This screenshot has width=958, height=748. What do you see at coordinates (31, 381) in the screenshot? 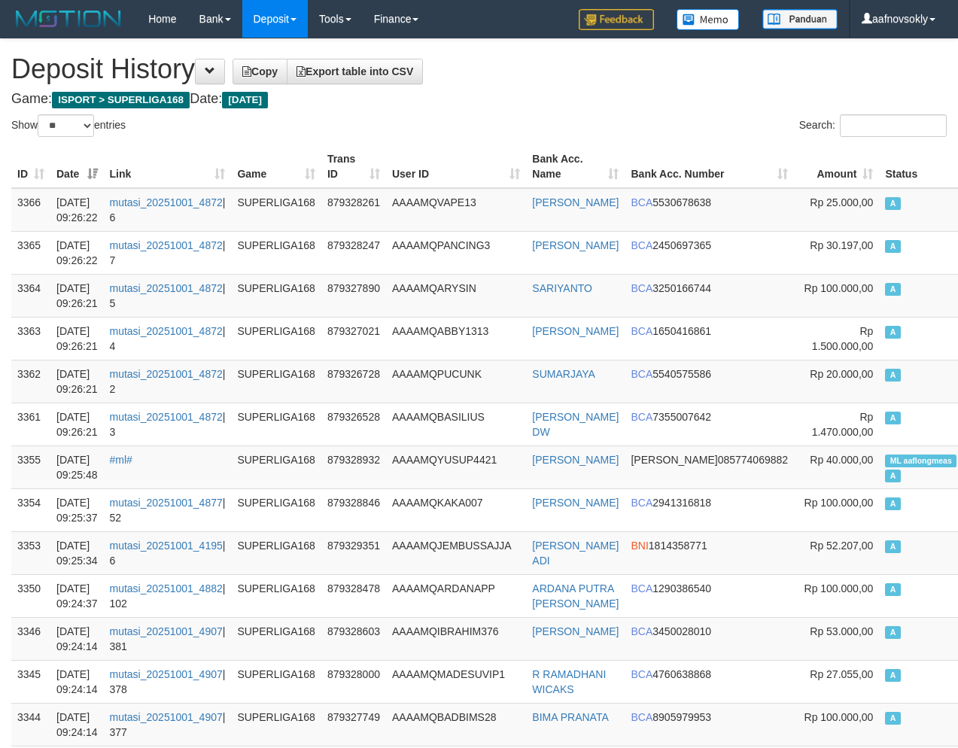
I see `td: 3362` at bounding box center [31, 381].